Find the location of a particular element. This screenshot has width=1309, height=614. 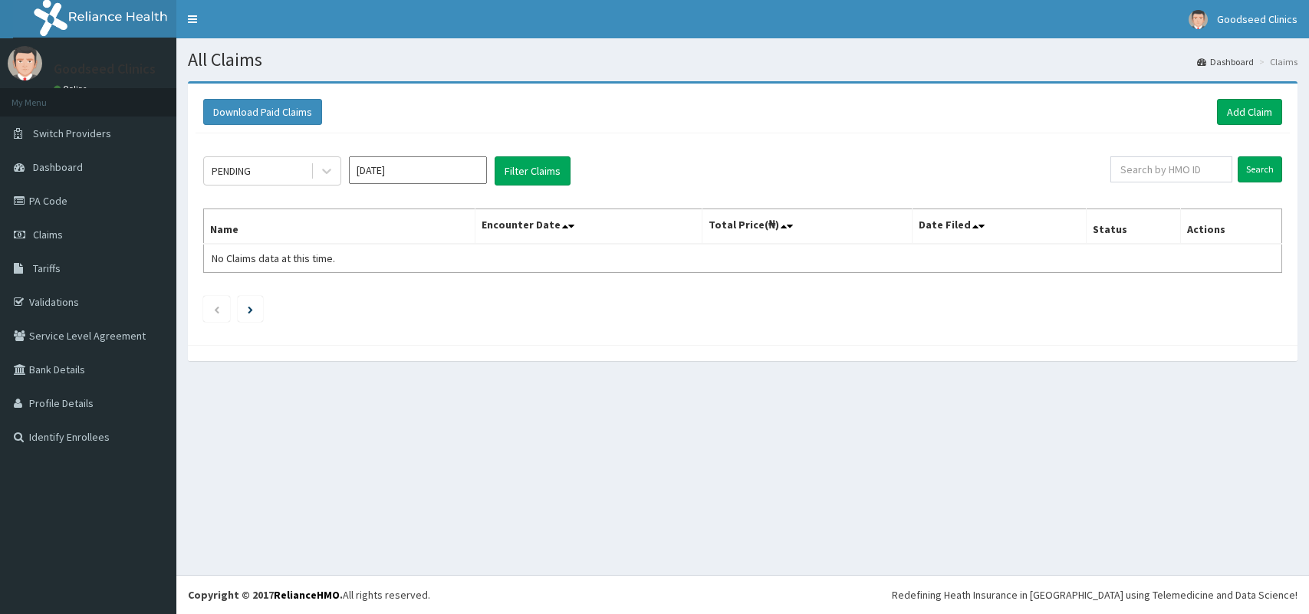

input: Search by HMO ID is located at coordinates (1171, 169).